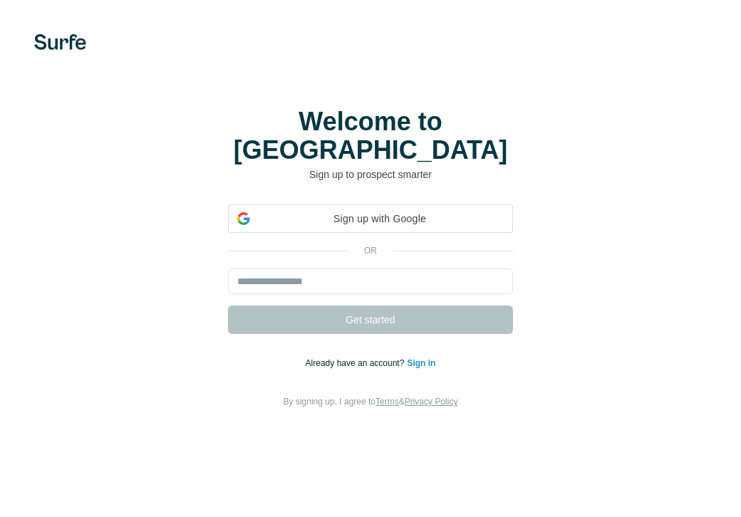 Image resolution: width=741 pixels, height=517 pixels. I want to click on span: Already have an account?, so click(356, 363).